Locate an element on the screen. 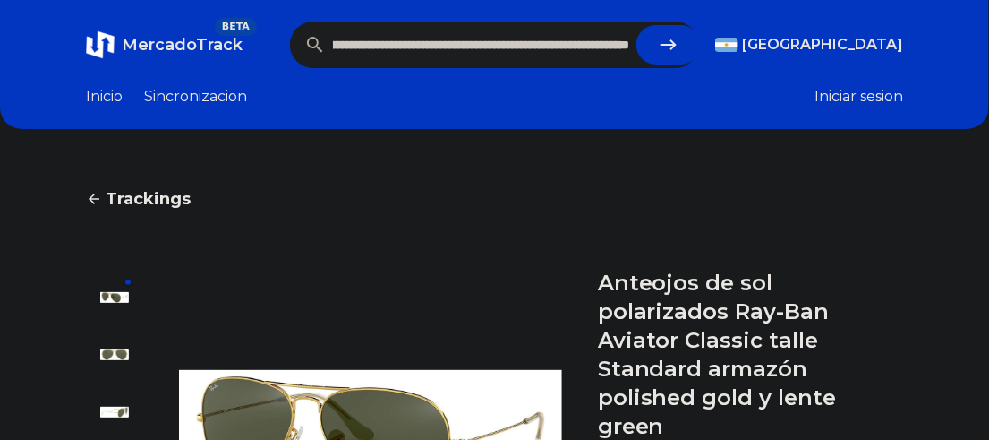 This screenshot has height=440, width=989. a: Sincronizacion is located at coordinates (195, 97).